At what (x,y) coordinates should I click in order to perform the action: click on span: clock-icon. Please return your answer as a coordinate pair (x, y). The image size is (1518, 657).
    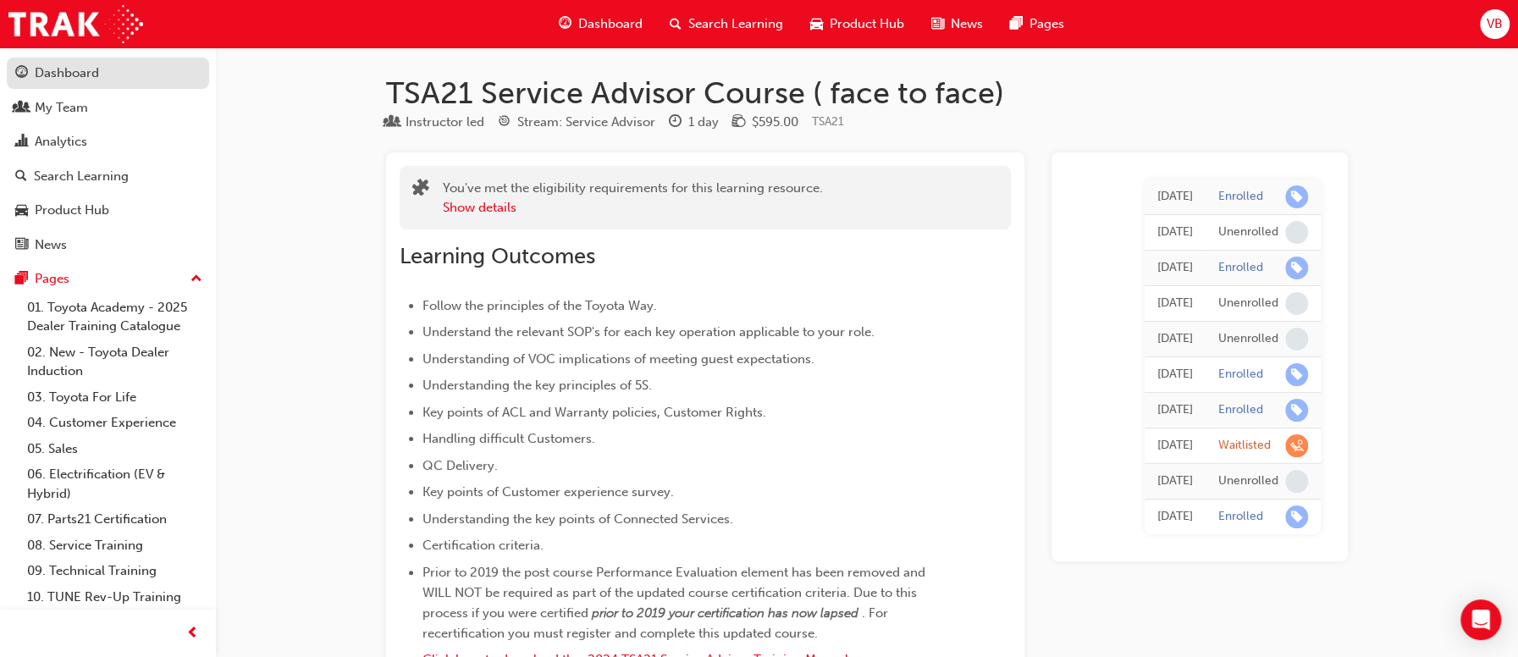
    Looking at the image, I should click on (675, 123).